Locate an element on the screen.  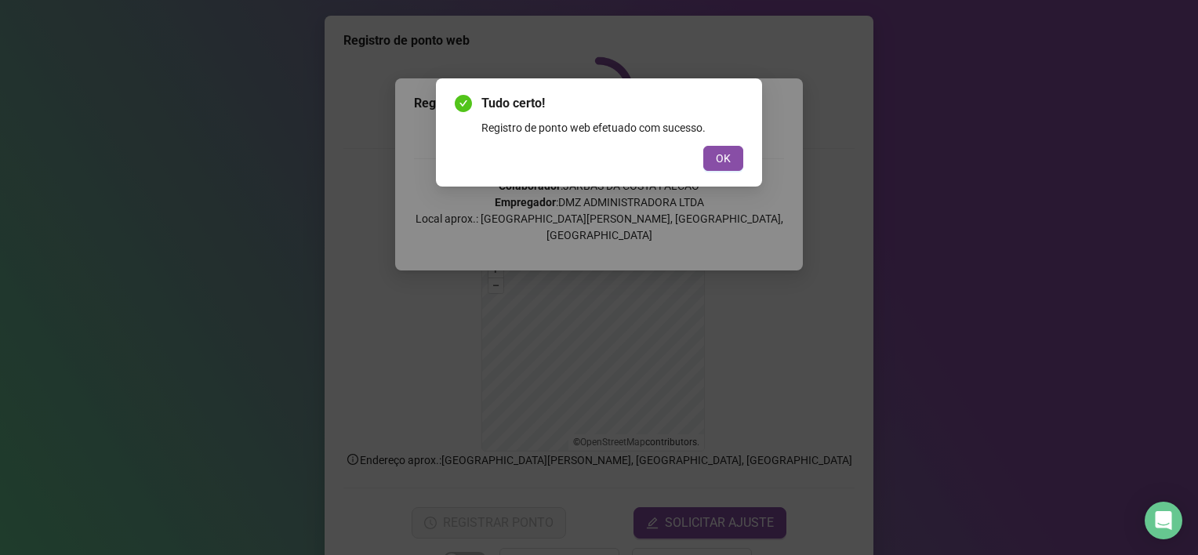
span: OK is located at coordinates (723, 158).